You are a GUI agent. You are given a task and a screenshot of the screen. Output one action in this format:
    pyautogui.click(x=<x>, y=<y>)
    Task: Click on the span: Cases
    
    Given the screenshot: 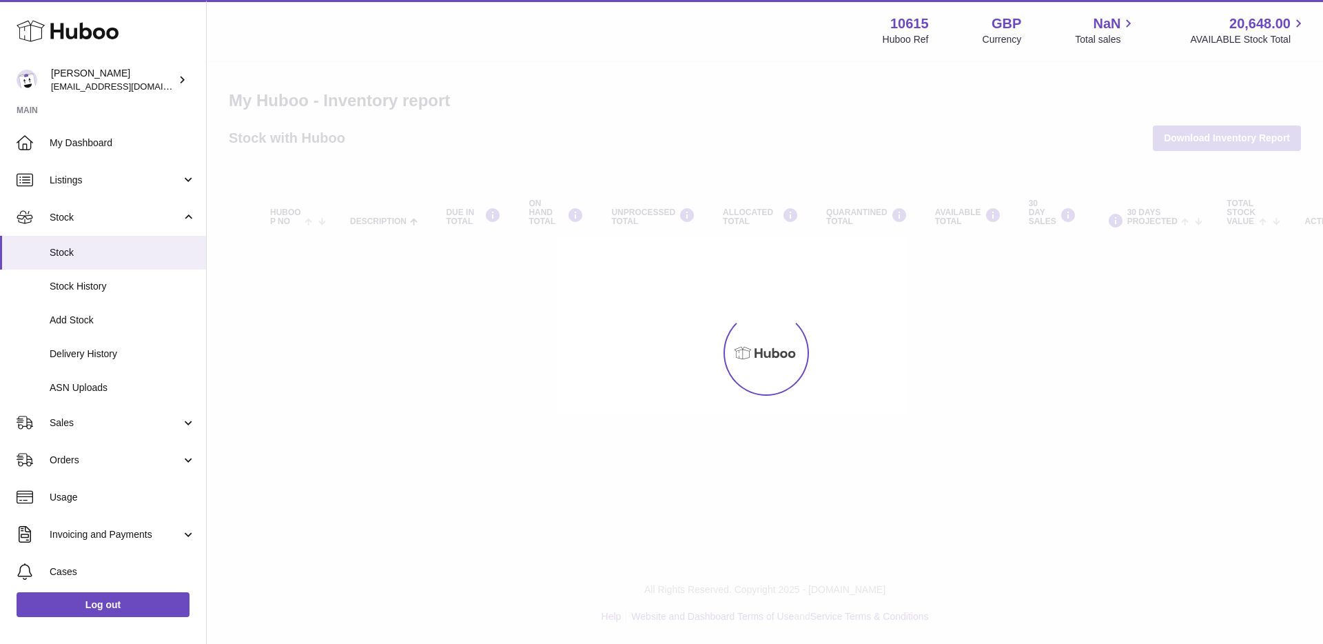 What is the action you would take?
    pyautogui.click(x=123, y=571)
    